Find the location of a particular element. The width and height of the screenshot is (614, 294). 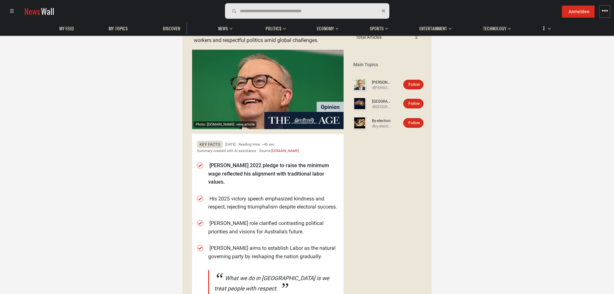

button: Technology is located at coordinates (495, 27).